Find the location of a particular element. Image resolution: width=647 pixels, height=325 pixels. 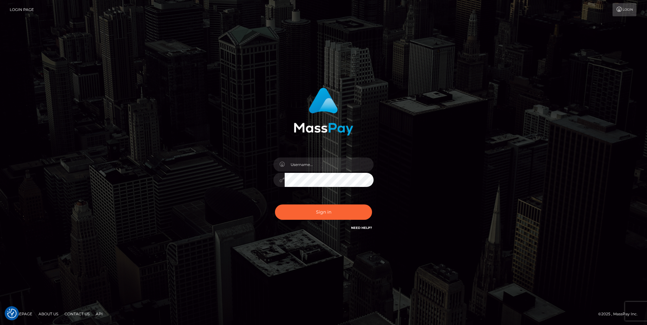

a: Need Help? is located at coordinates (361, 228).